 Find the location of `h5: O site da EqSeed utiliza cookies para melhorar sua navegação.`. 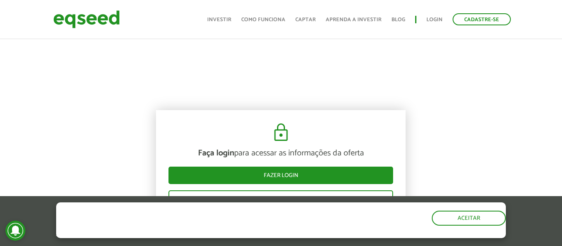

h5: O site da EqSeed utiliza cookies para melhorar sua navegação. is located at coordinates (191, 216).